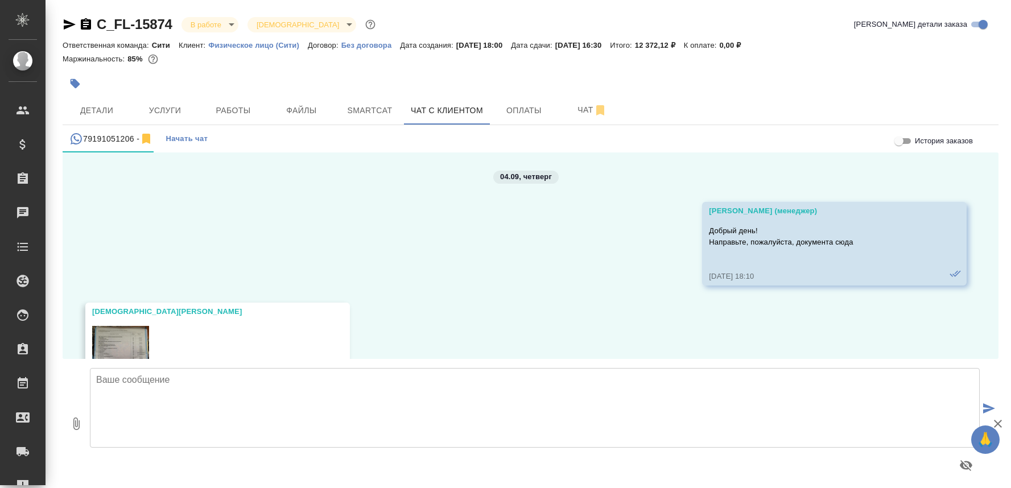 The image size is (1011, 488). What do you see at coordinates (818, 237) in the screenshot?
I see `p: Добрый день! Направьте, пожалуйста, документа сюда` at bounding box center [818, 237].